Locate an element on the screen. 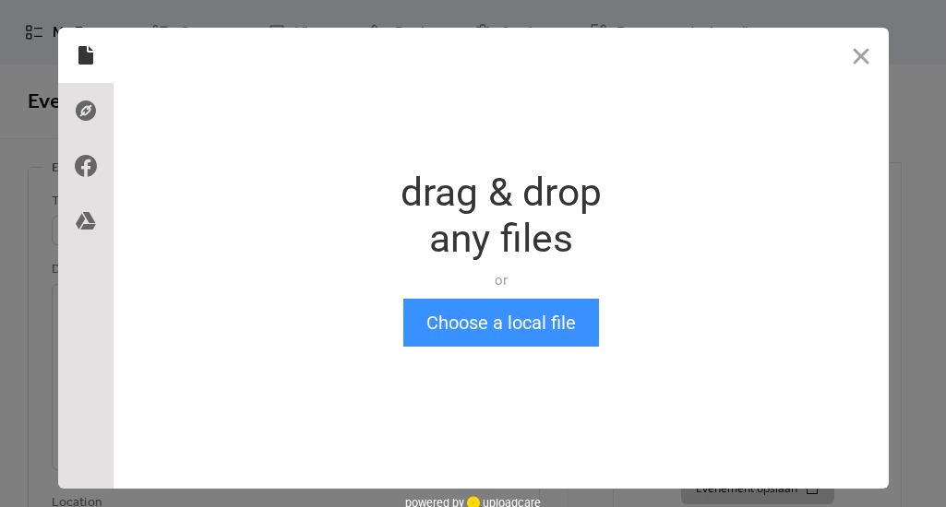 This screenshot has height=507, width=946. button: Close is located at coordinates (861, 55).